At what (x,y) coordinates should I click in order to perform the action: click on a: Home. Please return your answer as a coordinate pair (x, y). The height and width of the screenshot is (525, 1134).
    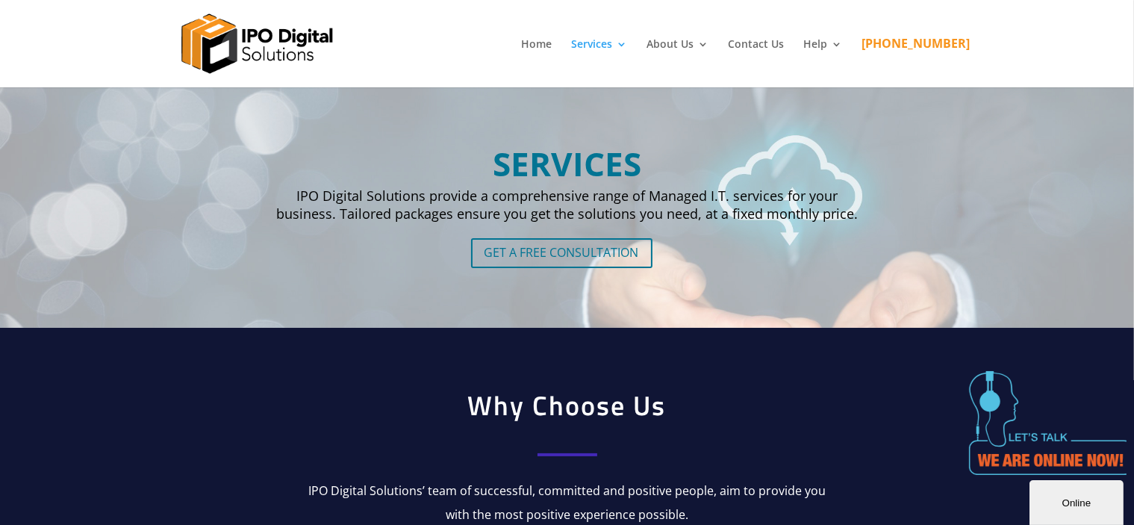
    Looking at the image, I should click on (537, 63).